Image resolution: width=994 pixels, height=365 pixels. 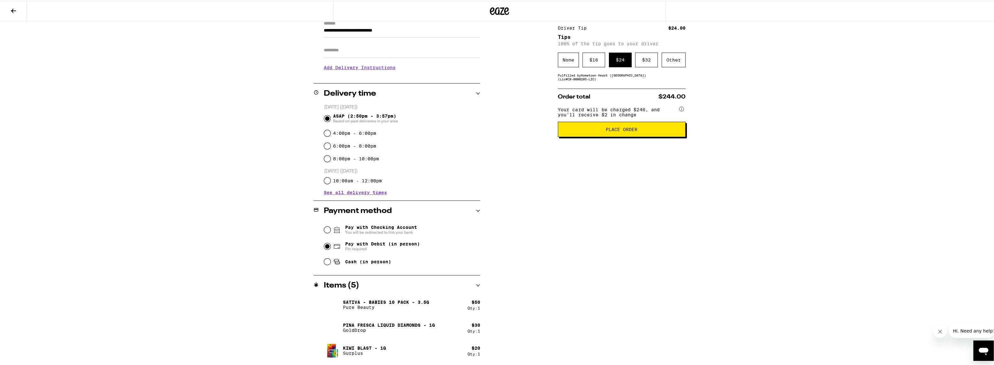 What do you see at coordinates (365, 118) in the screenshot?
I see `span: ASAP (2:50pm - 3:57pm)` at bounding box center [365, 118].